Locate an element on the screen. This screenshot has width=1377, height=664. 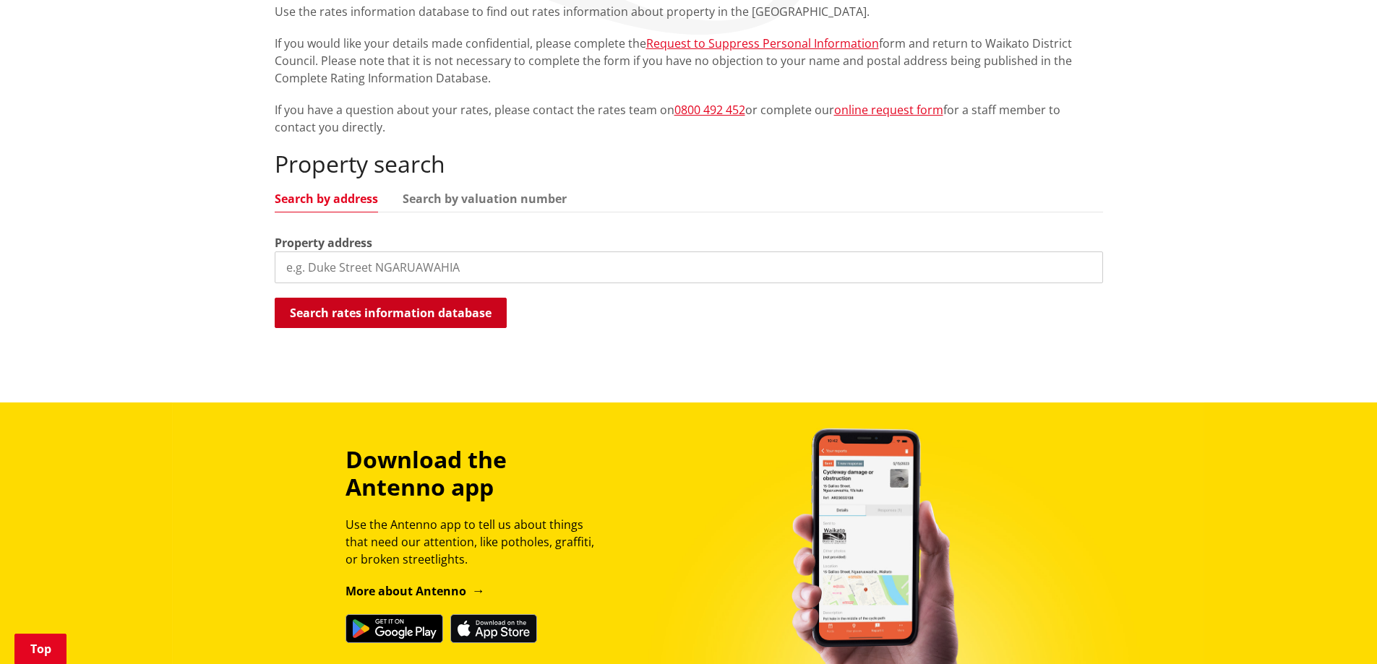
img: Download on the App Store is located at coordinates (494, 629).